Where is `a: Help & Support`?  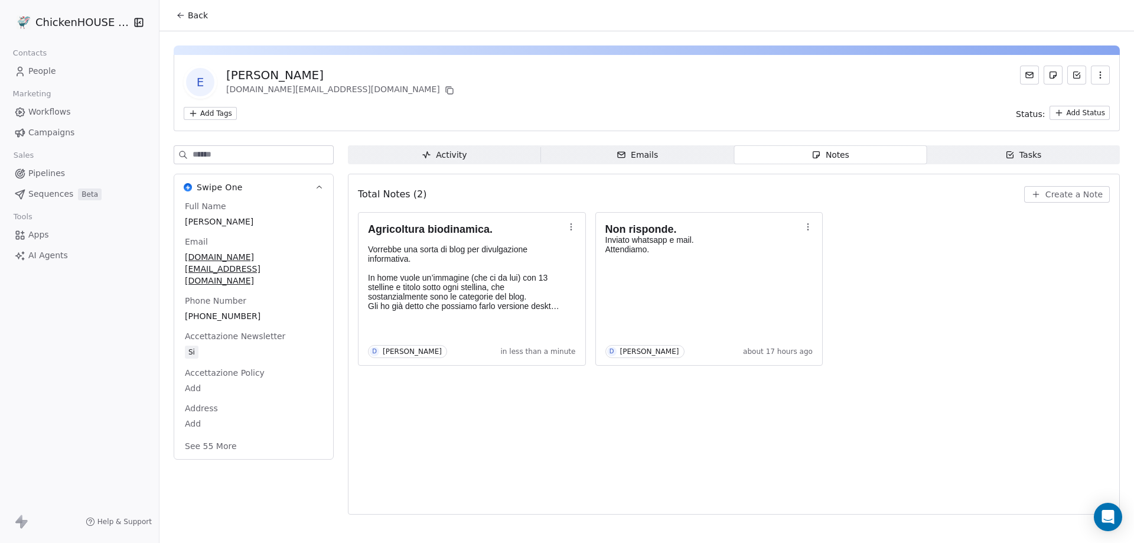 a: Help & Support is located at coordinates (119, 521).